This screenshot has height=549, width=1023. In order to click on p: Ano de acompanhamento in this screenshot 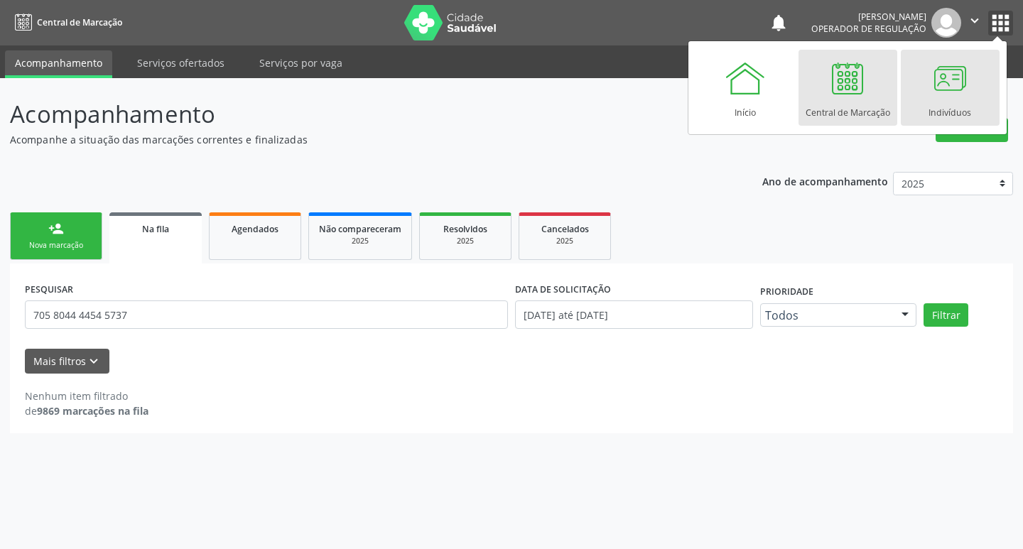, I will do `click(825, 180)`.